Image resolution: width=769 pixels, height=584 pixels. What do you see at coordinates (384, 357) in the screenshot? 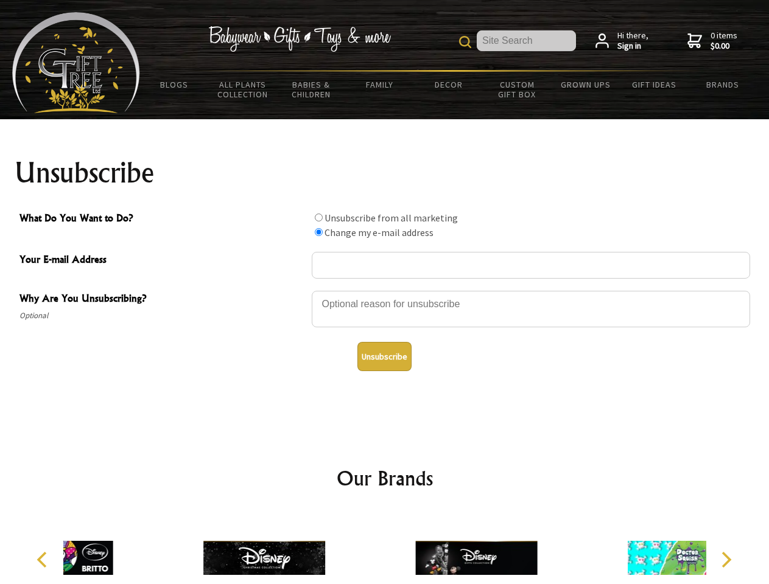
I see `button: Unsubscribe` at bounding box center [384, 357].